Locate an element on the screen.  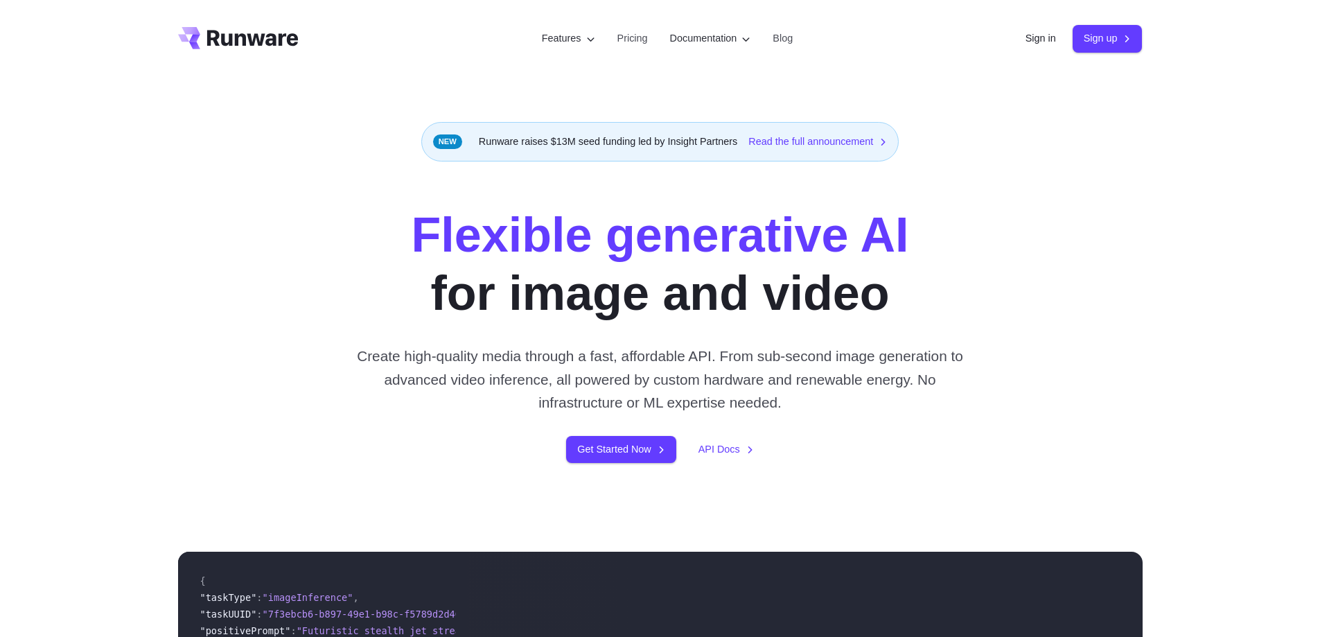
span: "positivePrompt" is located at coordinates (245, 631).